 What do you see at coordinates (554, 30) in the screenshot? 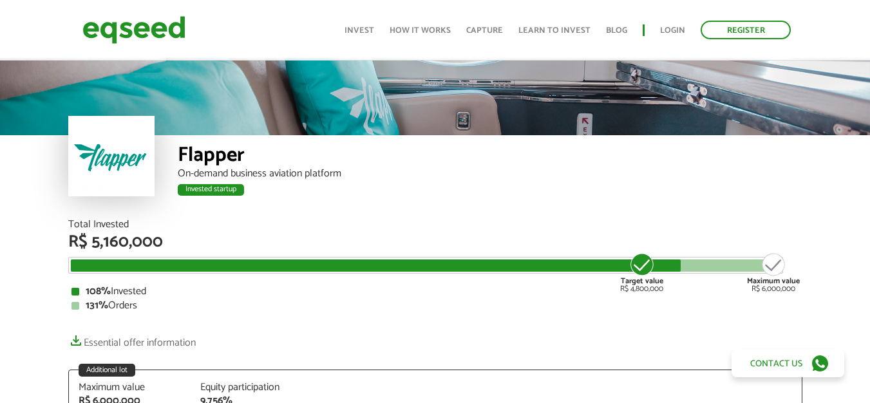
I see `a: Learn to invest` at bounding box center [554, 30].